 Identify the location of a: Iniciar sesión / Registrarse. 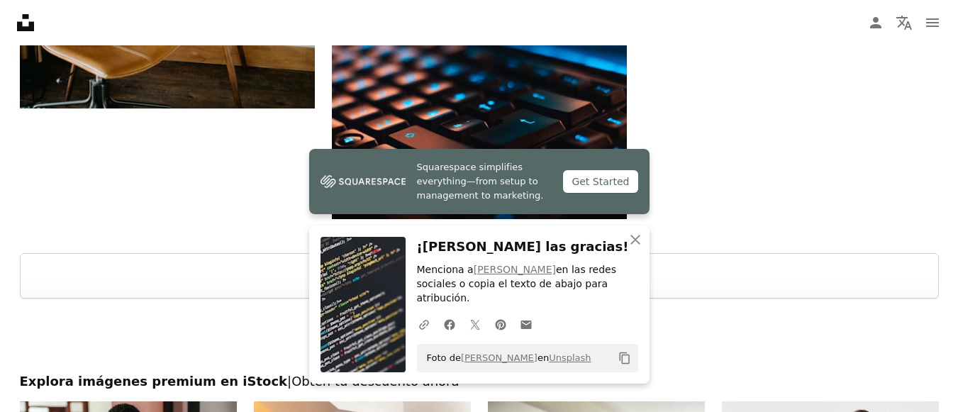
(876, 23).